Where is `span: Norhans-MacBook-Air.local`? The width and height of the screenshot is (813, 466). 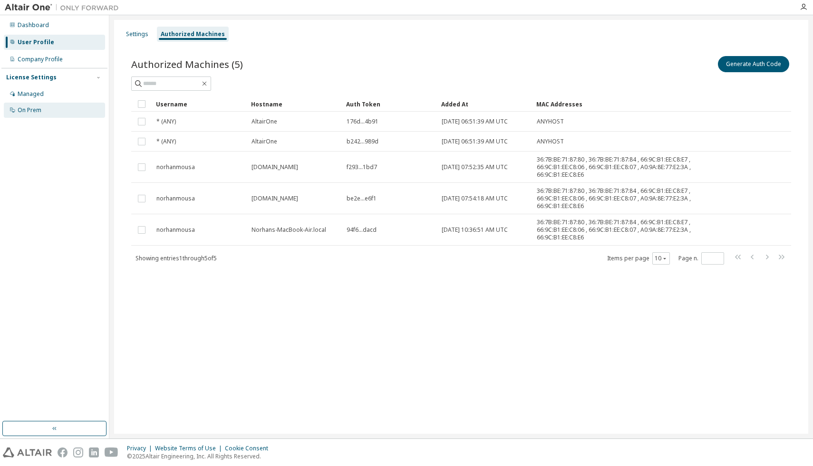 span: Norhans-MacBook-Air.local is located at coordinates (288, 230).